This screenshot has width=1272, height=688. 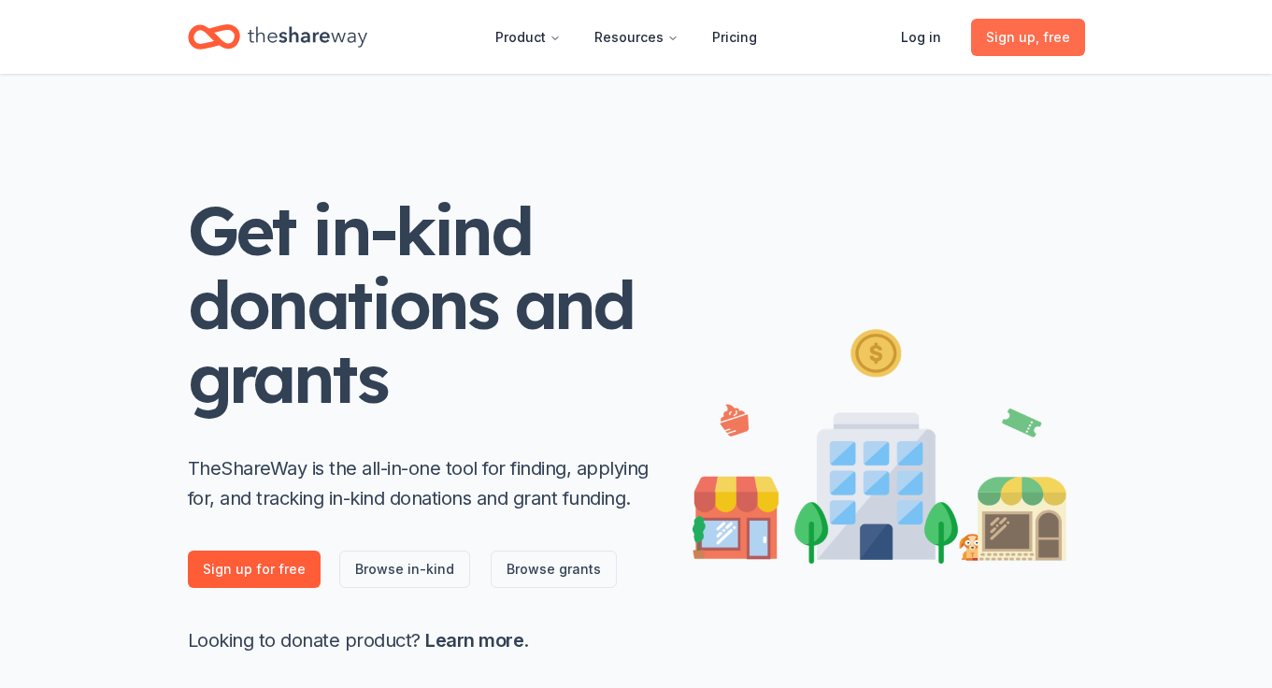 What do you see at coordinates (405, 569) in the screenshot?
I see `a: Browse in-kind` at bounding box center [405, 569].